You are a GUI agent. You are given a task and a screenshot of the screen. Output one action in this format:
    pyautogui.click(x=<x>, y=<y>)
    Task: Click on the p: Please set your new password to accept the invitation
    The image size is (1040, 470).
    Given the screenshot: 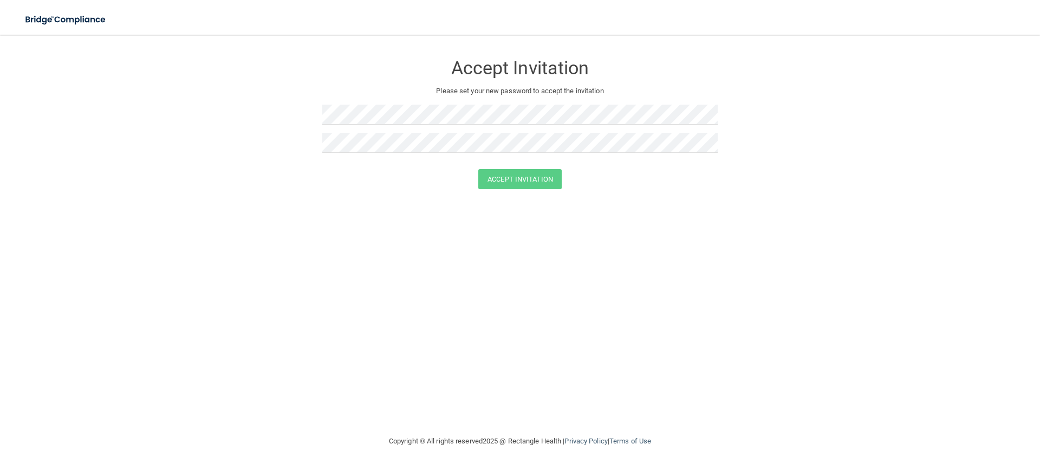 What is the action you would take?
    pyautogui.click(x=520, y=91)
    